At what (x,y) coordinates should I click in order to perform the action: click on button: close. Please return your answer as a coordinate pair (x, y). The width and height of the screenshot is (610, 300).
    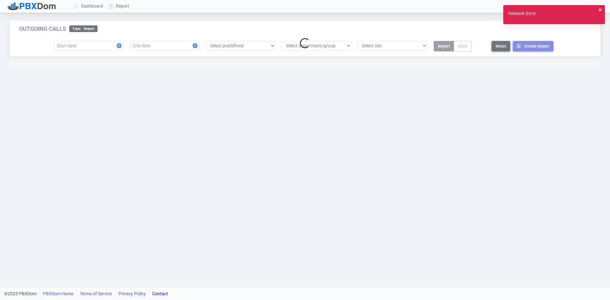
    Looking at the image, I should click on (600, 10).